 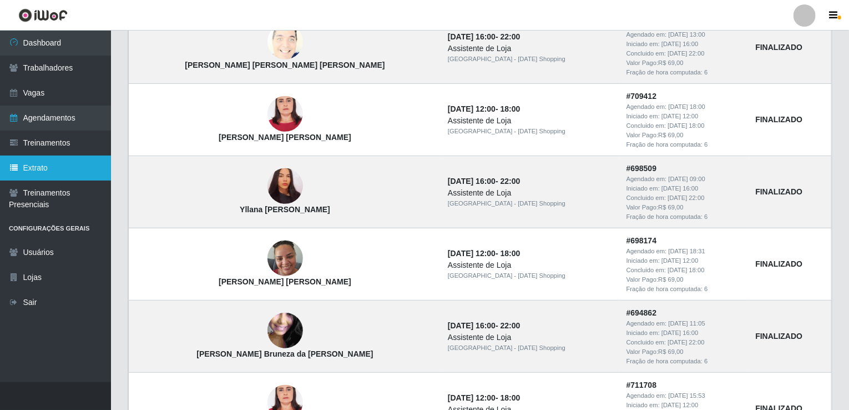 I want to click on img: Yllana Brenda de Matos, so click(x=285, y=186).